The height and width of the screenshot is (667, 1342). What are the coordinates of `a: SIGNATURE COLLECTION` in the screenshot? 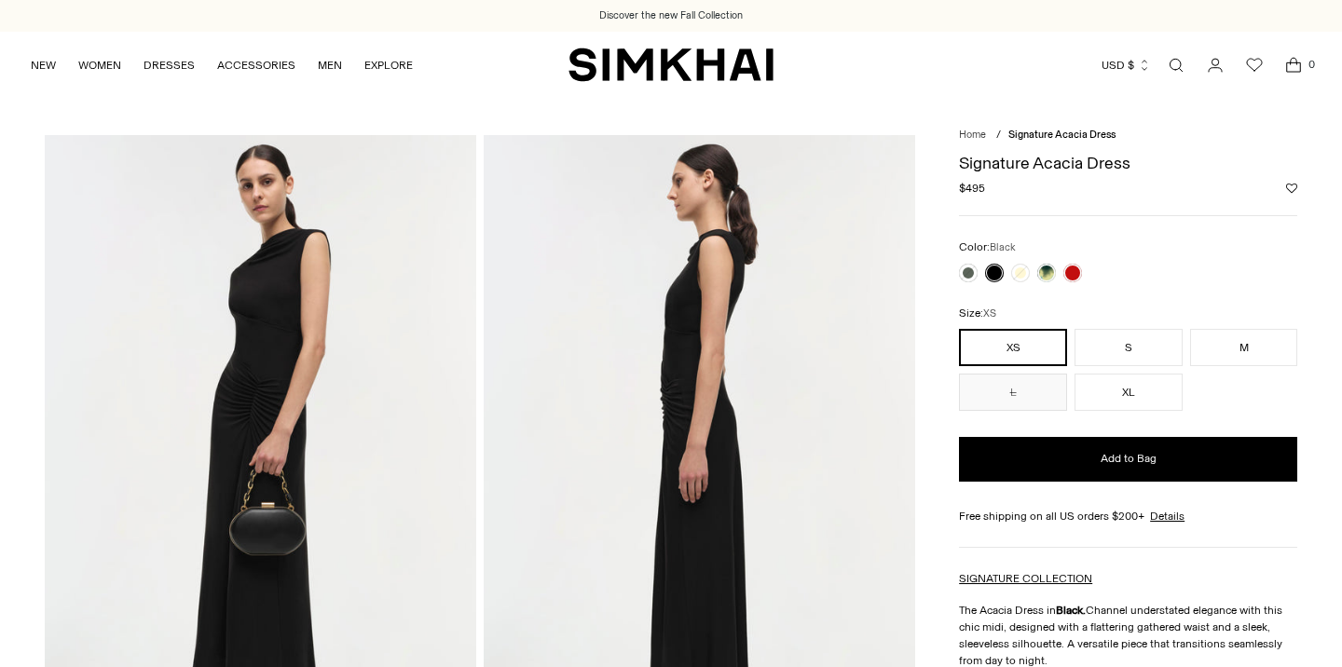 It's located at (1025, 579).